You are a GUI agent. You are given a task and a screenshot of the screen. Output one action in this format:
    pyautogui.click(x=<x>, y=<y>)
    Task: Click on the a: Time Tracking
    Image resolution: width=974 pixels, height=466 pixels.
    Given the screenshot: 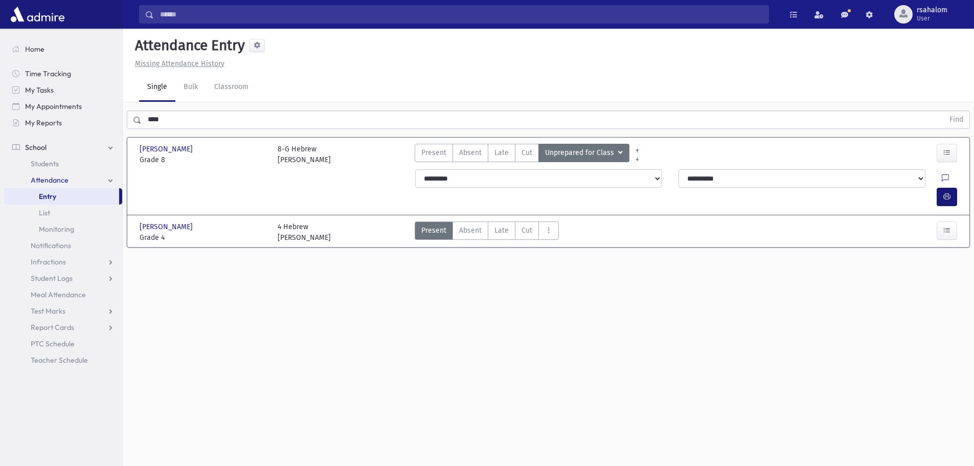 What is the action you would take?
    pyautogui.click(x=63, y=74)
    